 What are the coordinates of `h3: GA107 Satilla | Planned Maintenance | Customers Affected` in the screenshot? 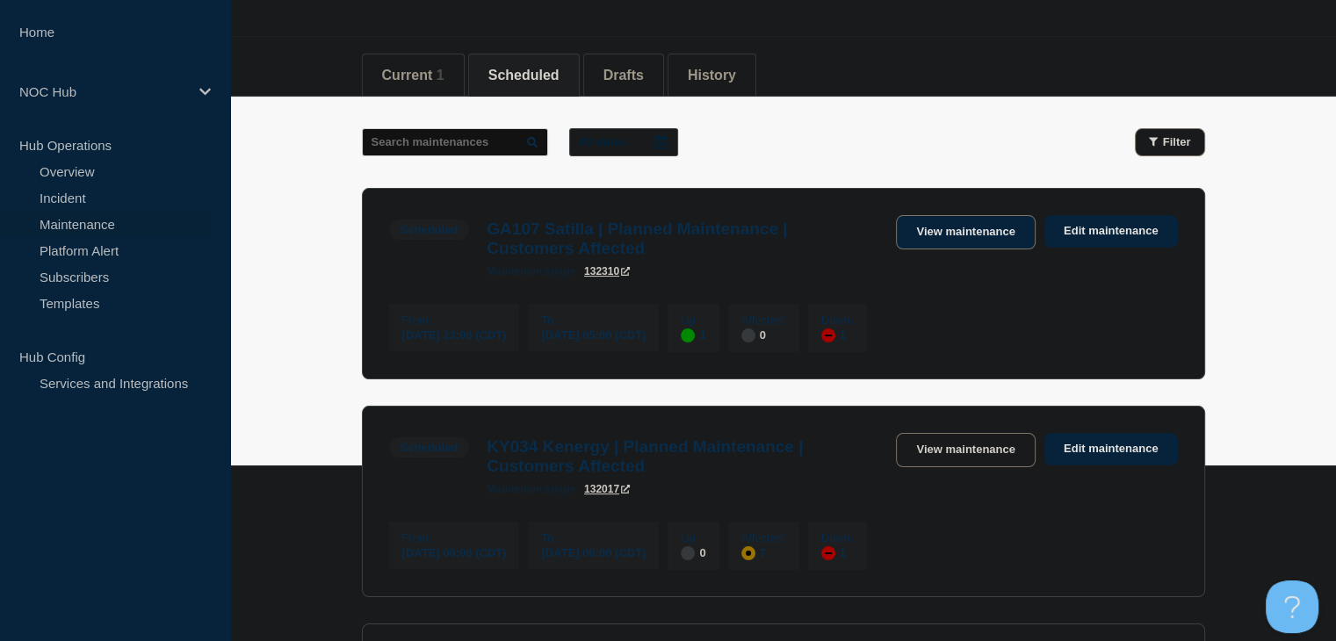 It's located at (682, 239).